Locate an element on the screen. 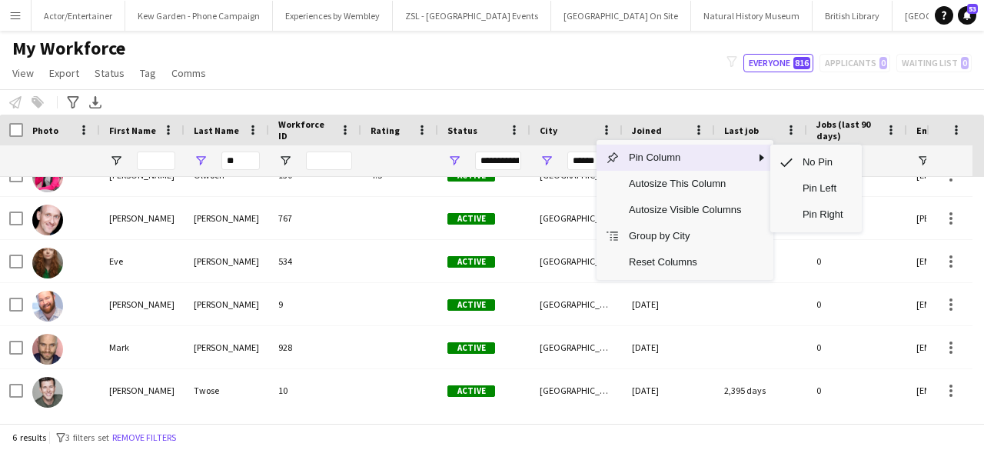 This screenshot has height=450, width=984. span: Pin Left is located at coordinates (823, 188).